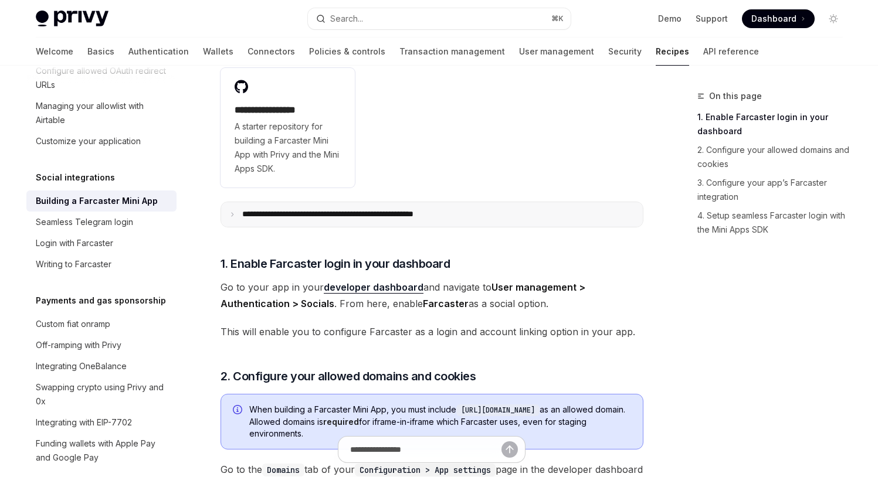  I want to click on a: Building a Farcaster Mini App, so click(101, 201).